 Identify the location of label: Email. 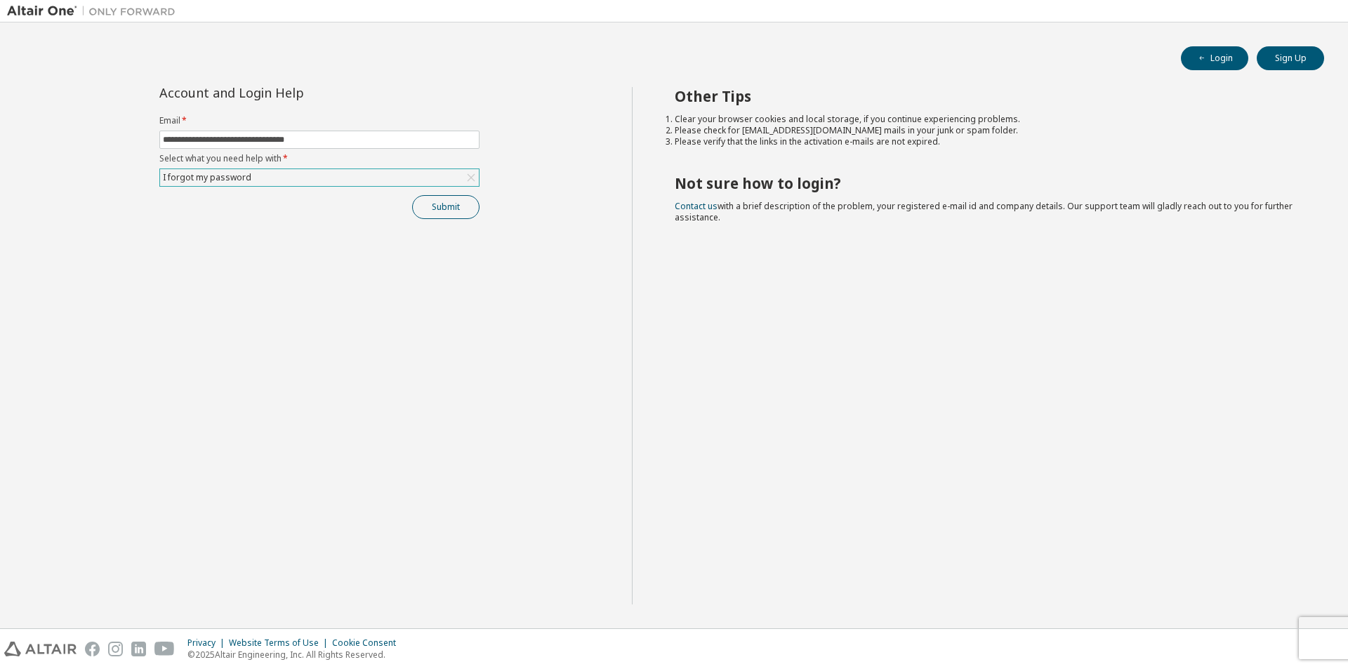
(319, 121).